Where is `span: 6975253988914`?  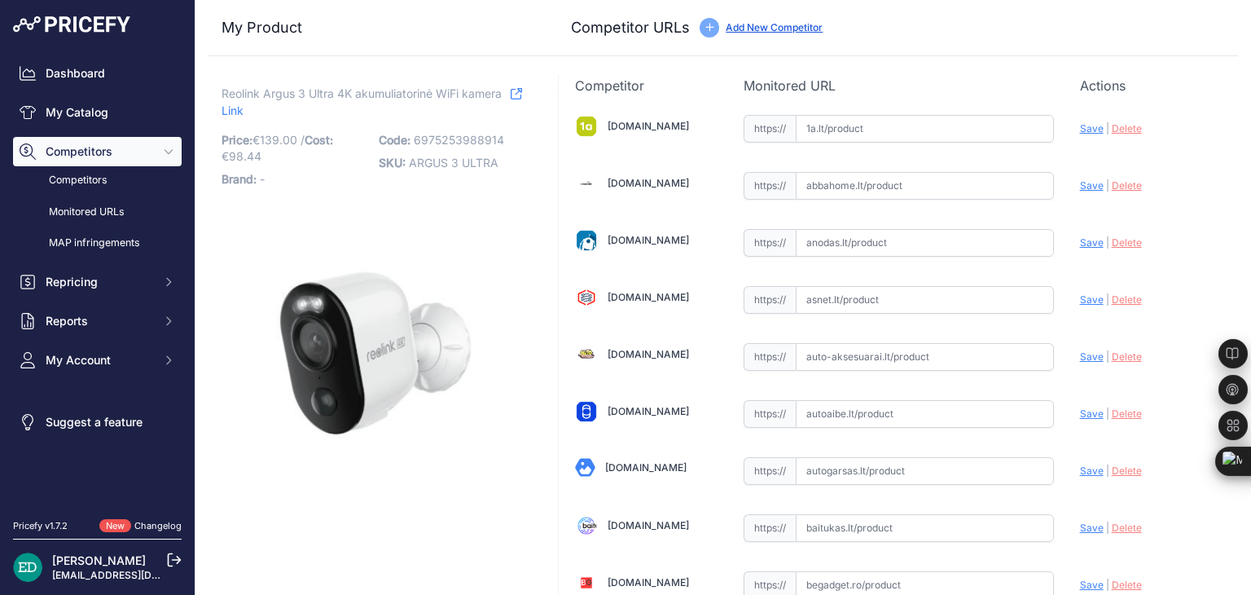 span: 6975253988914 is located at coordinates (459, 139).